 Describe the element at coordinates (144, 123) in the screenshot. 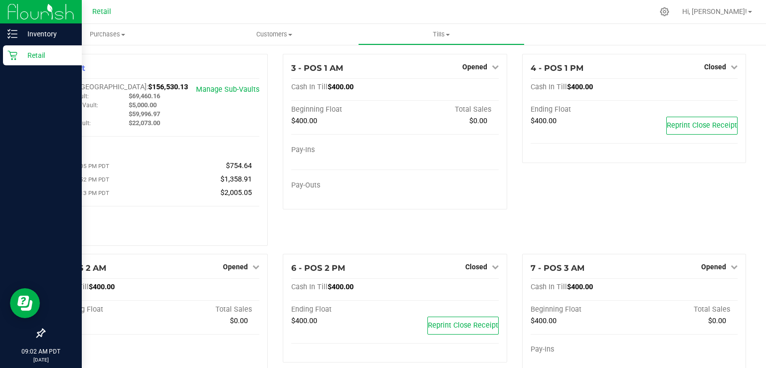

I see `span: $22,073.00` at that location.